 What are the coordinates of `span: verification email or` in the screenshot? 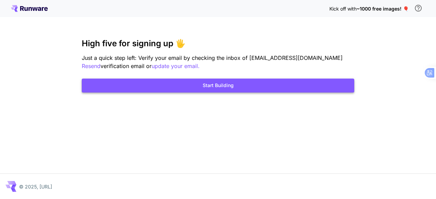 It's located at (126, 66).